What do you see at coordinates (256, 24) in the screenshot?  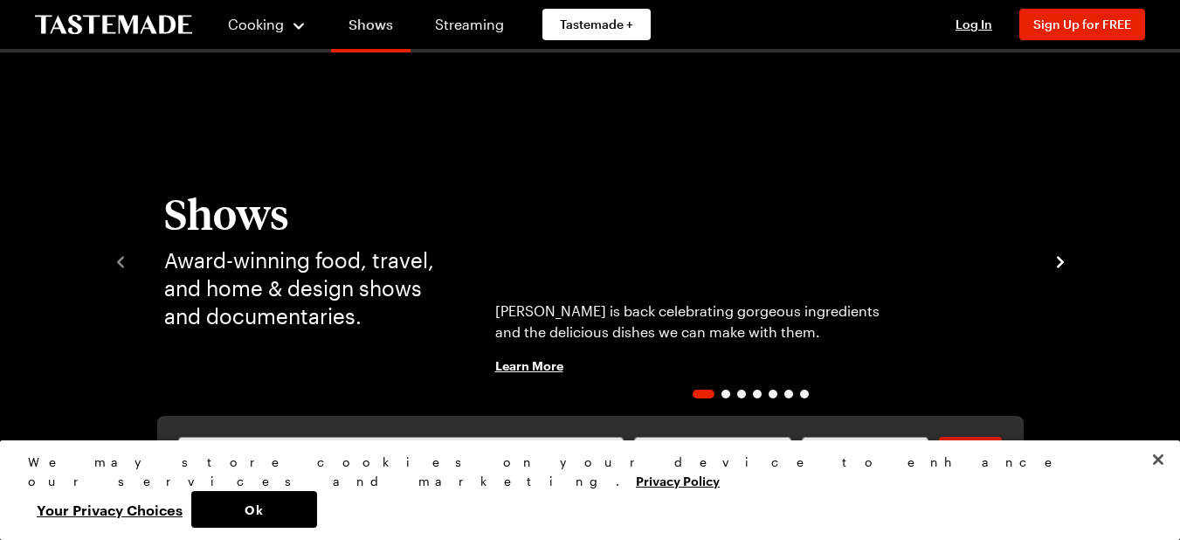 I see `span: Cooking` at bounding box center [256, 24].